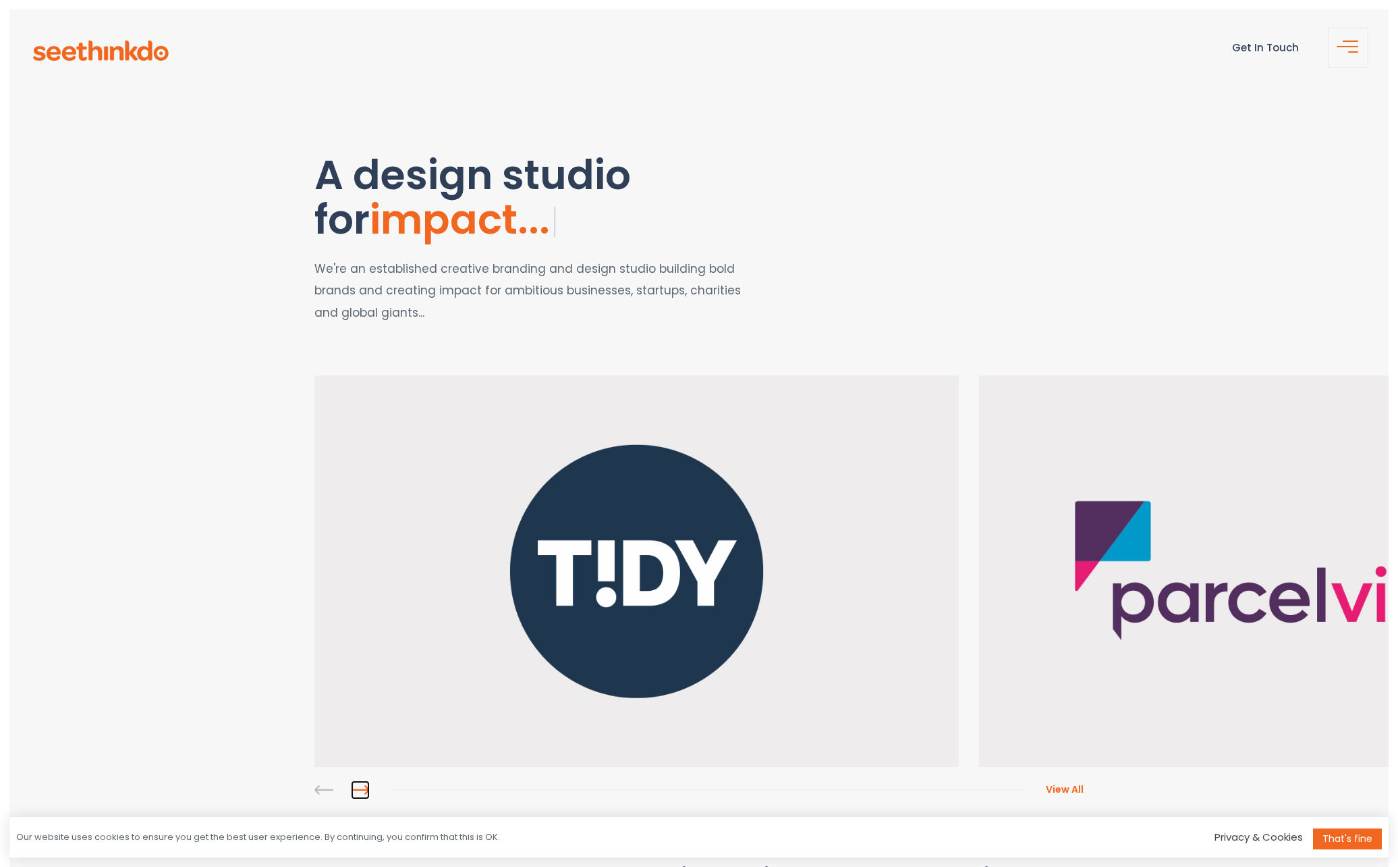 The width and height of the screenshot is (1398, 867). Describe the element at coordinates (1259, 836) in the screenshot. I see `a: Privacy & Cookies` at that location.